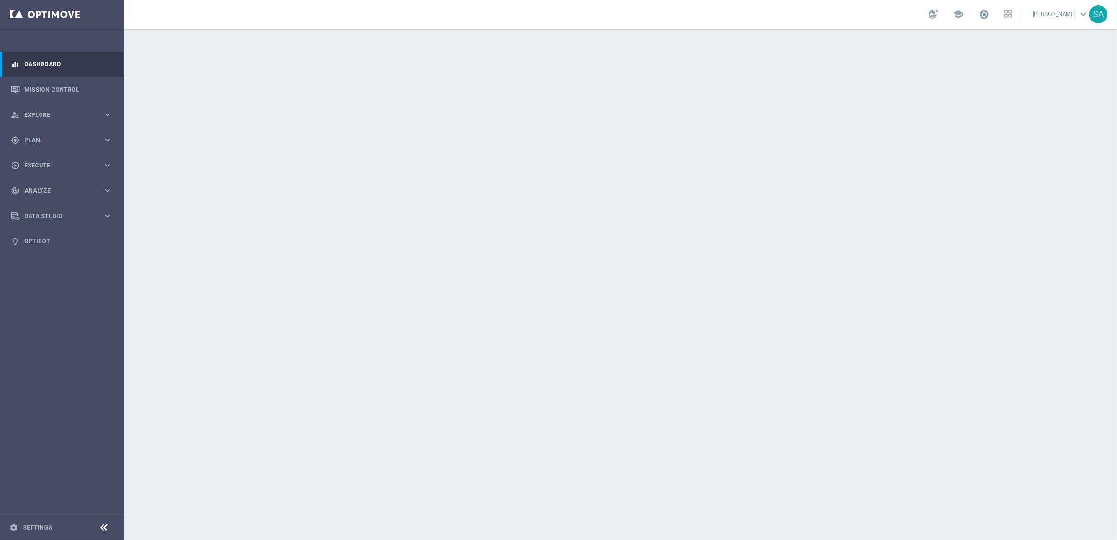  What do you see at coordinates (62, 90) in the screenshot?
I see `button: Mission Control` at bounding box center [62, 90].